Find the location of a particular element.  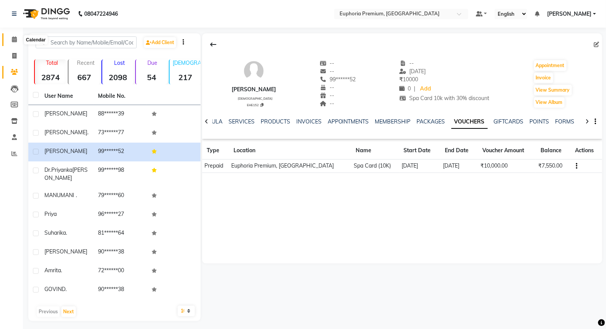

a: INVOICES is located at coordinates (309, 121).